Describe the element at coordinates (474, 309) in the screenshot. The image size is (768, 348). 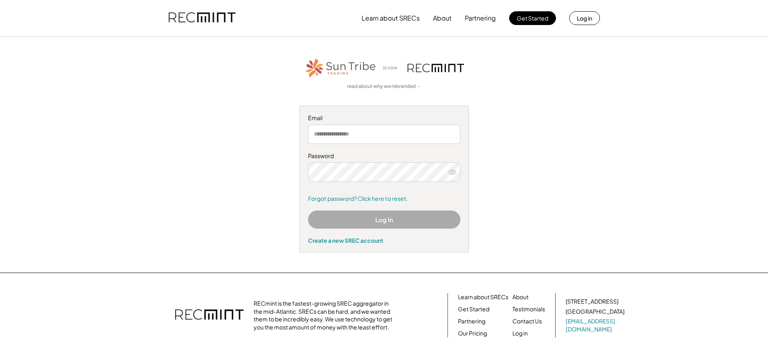
I see `a: Get Started` at that location.